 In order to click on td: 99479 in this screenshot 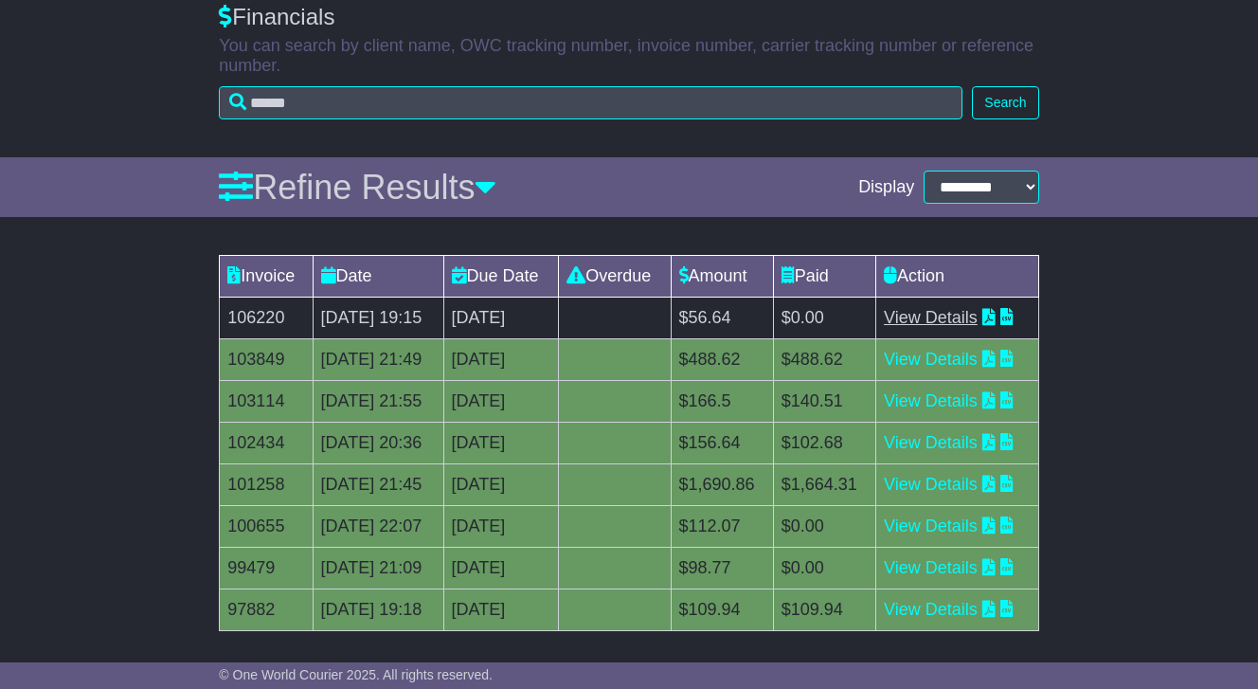, I will do `click(266, 568)`.